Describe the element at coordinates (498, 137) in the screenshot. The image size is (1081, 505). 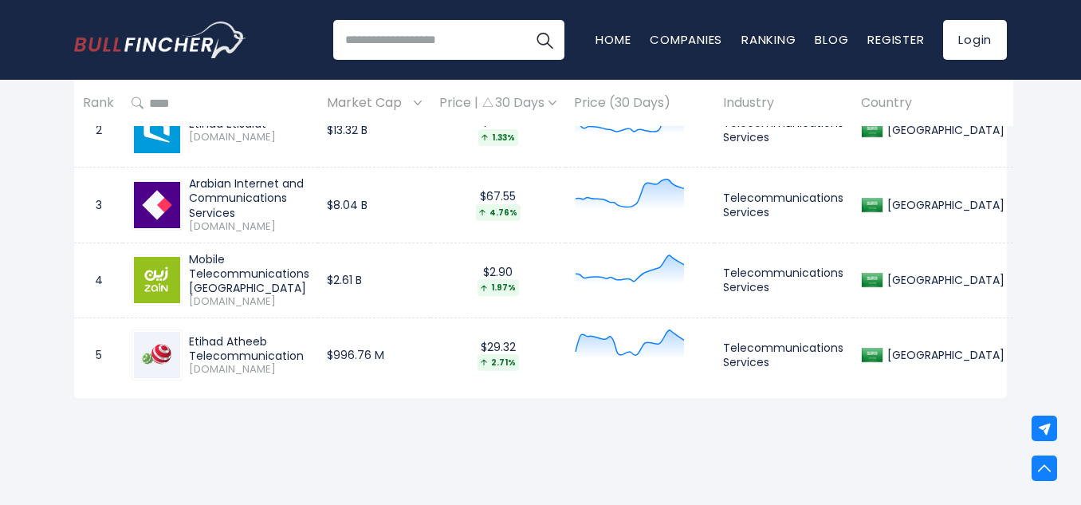
I see `div: 1.33%` at that location.